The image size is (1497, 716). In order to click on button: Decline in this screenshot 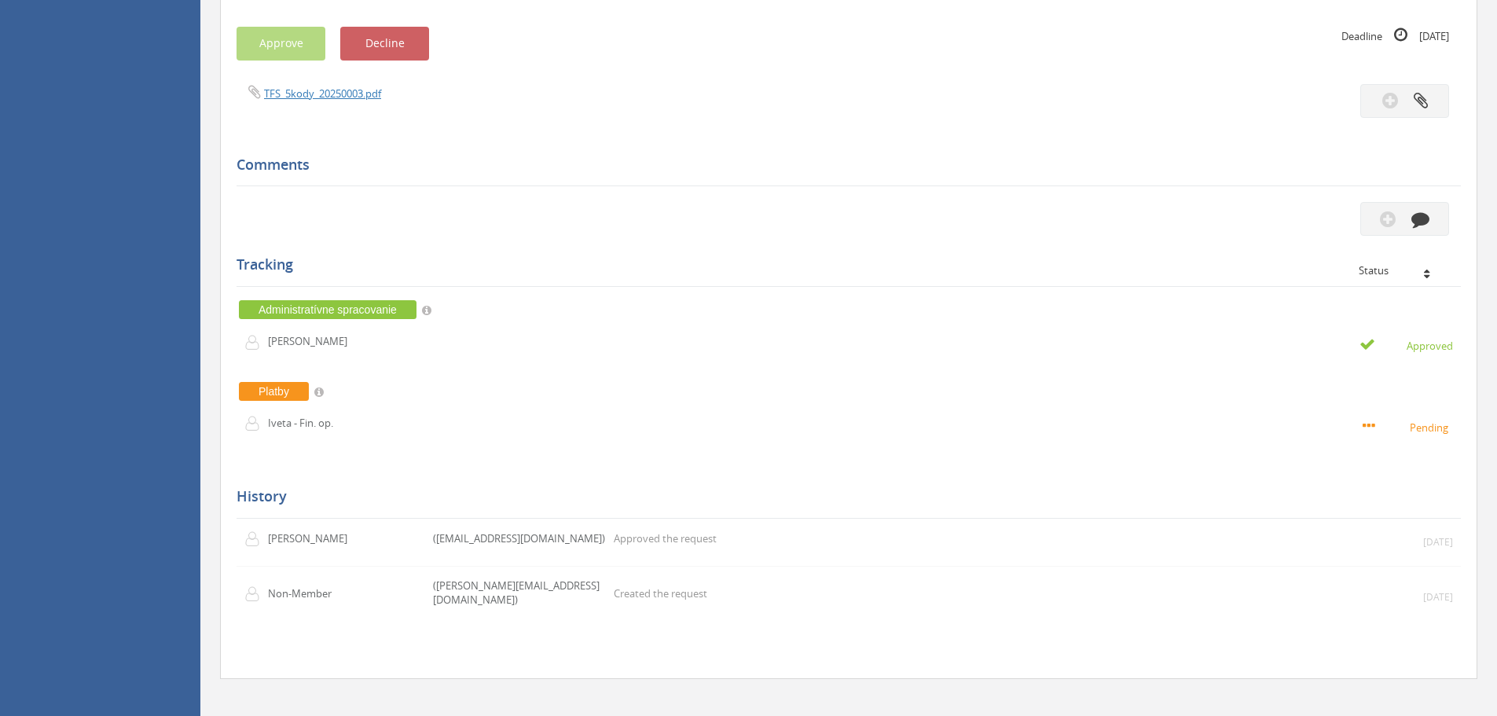, I will do `click(384, 43)`.